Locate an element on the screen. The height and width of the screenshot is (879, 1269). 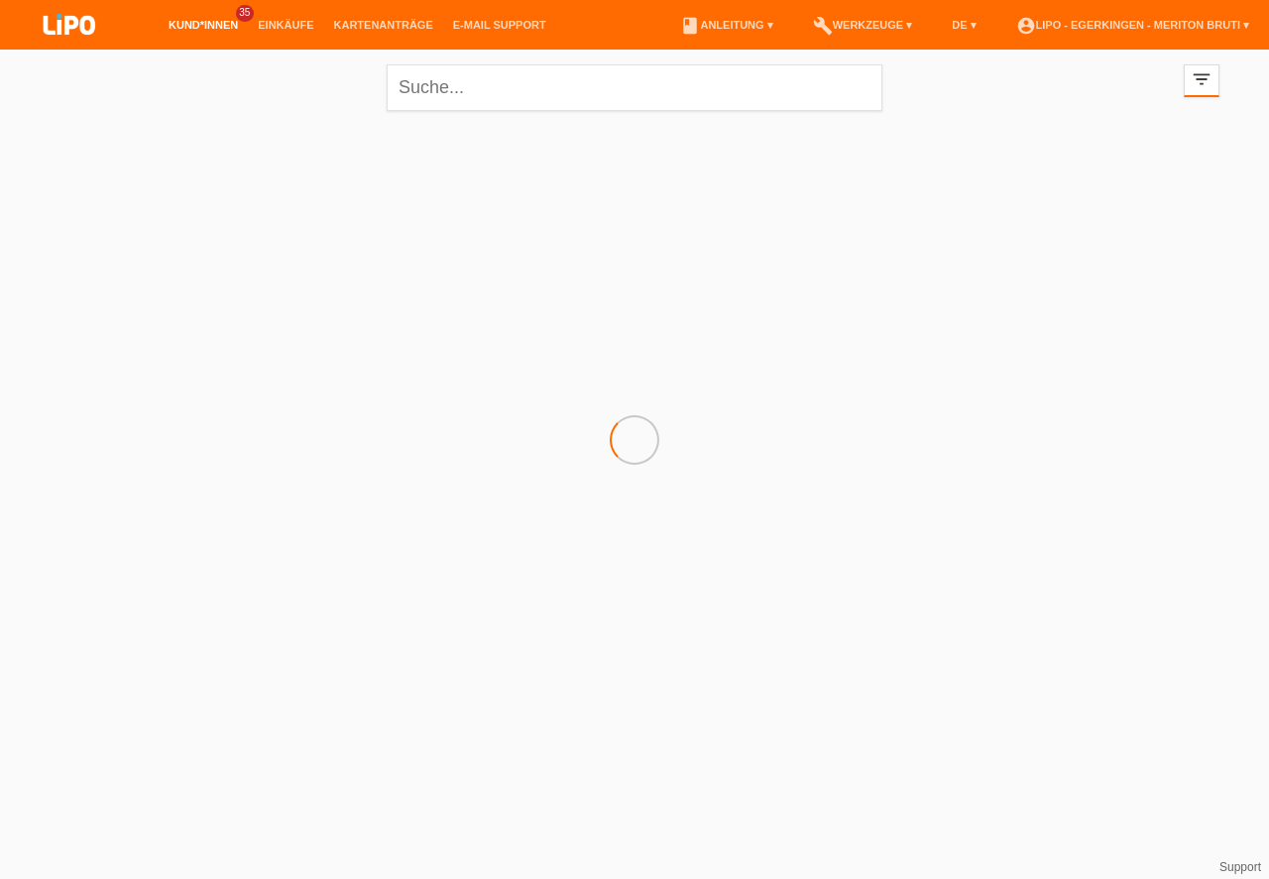
a: Einkäufe is located at coordinates (286, 25).